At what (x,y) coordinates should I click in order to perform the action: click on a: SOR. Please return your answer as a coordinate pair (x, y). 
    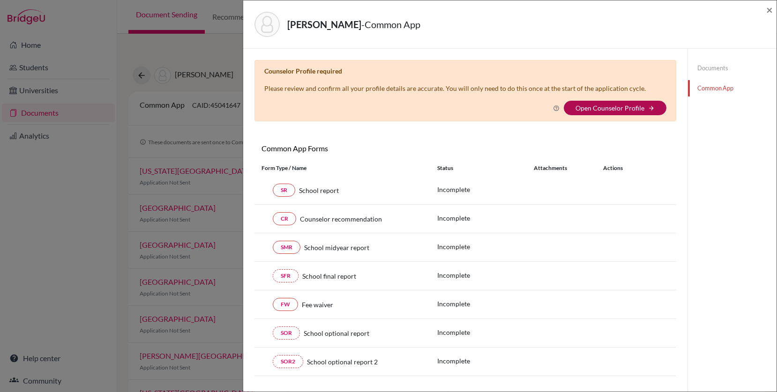
    Looking at the image, I should click on (286, 333).